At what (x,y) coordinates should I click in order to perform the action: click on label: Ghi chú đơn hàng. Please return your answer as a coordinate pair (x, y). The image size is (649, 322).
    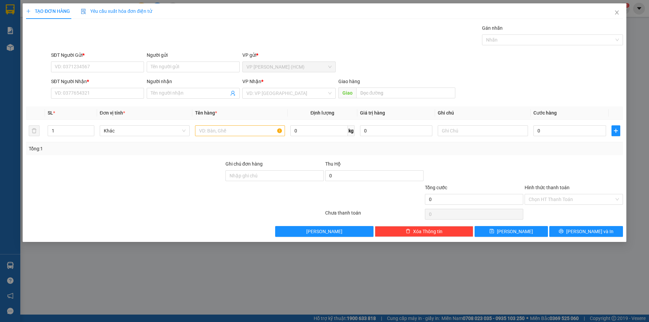
    Looking at the image, I should click on (244, 164).